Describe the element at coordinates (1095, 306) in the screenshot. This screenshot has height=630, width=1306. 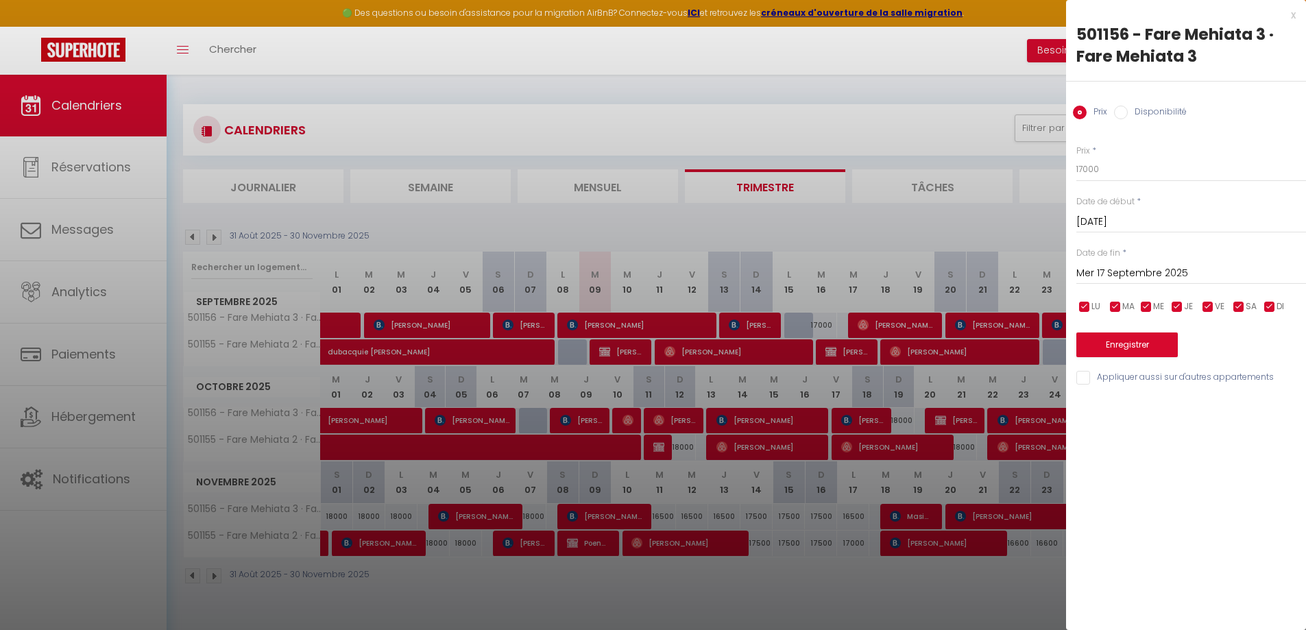
I see `span: LU` at that location.